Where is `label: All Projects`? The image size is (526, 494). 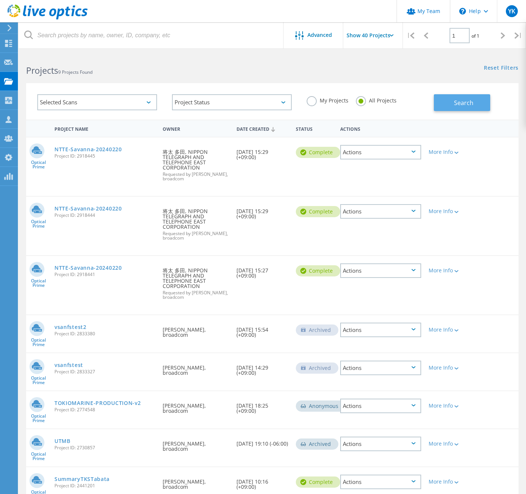
label: All Projects is located at coordinates (376, 100).